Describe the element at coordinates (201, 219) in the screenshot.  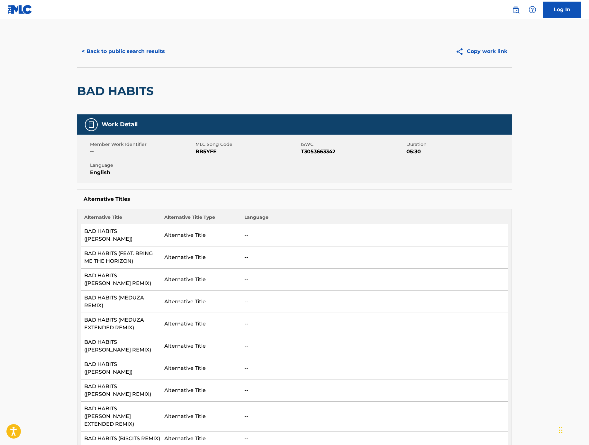
I see `th: Alternative Title Type` at that location.